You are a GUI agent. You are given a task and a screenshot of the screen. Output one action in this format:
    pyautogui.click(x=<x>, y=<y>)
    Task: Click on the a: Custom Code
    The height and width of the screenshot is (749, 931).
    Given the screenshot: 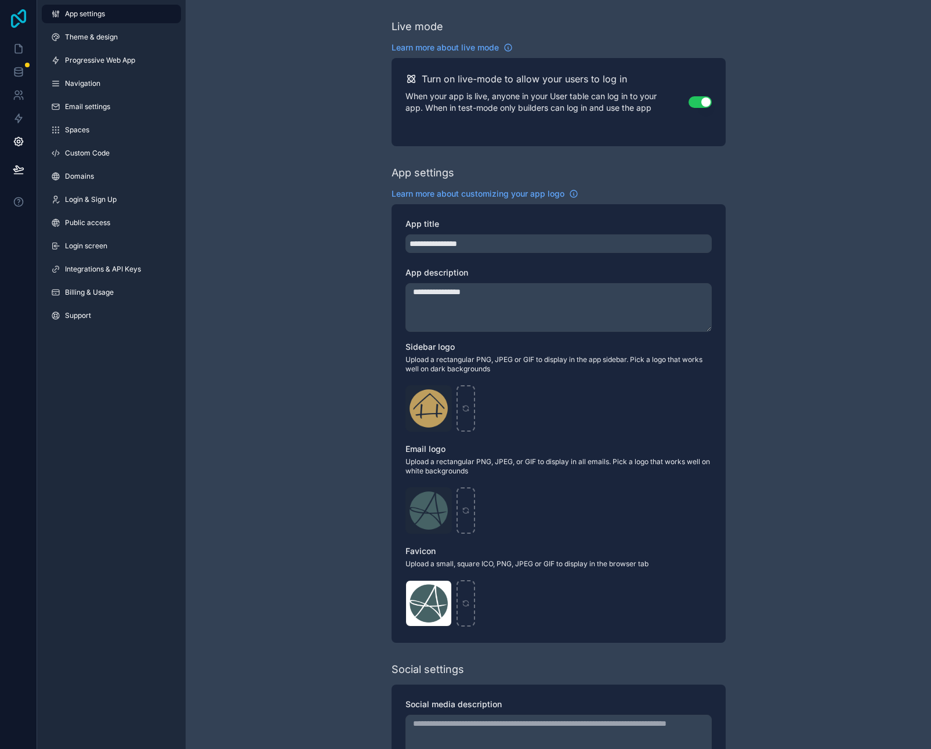 What is the action you would take?
    pyautogui.click(x=111, y=153)
    